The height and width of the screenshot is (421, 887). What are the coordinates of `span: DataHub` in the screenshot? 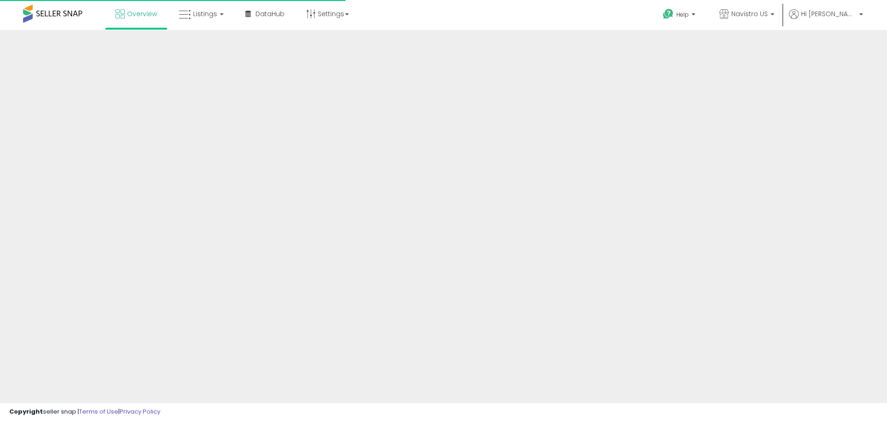 It's located at (270, 14).